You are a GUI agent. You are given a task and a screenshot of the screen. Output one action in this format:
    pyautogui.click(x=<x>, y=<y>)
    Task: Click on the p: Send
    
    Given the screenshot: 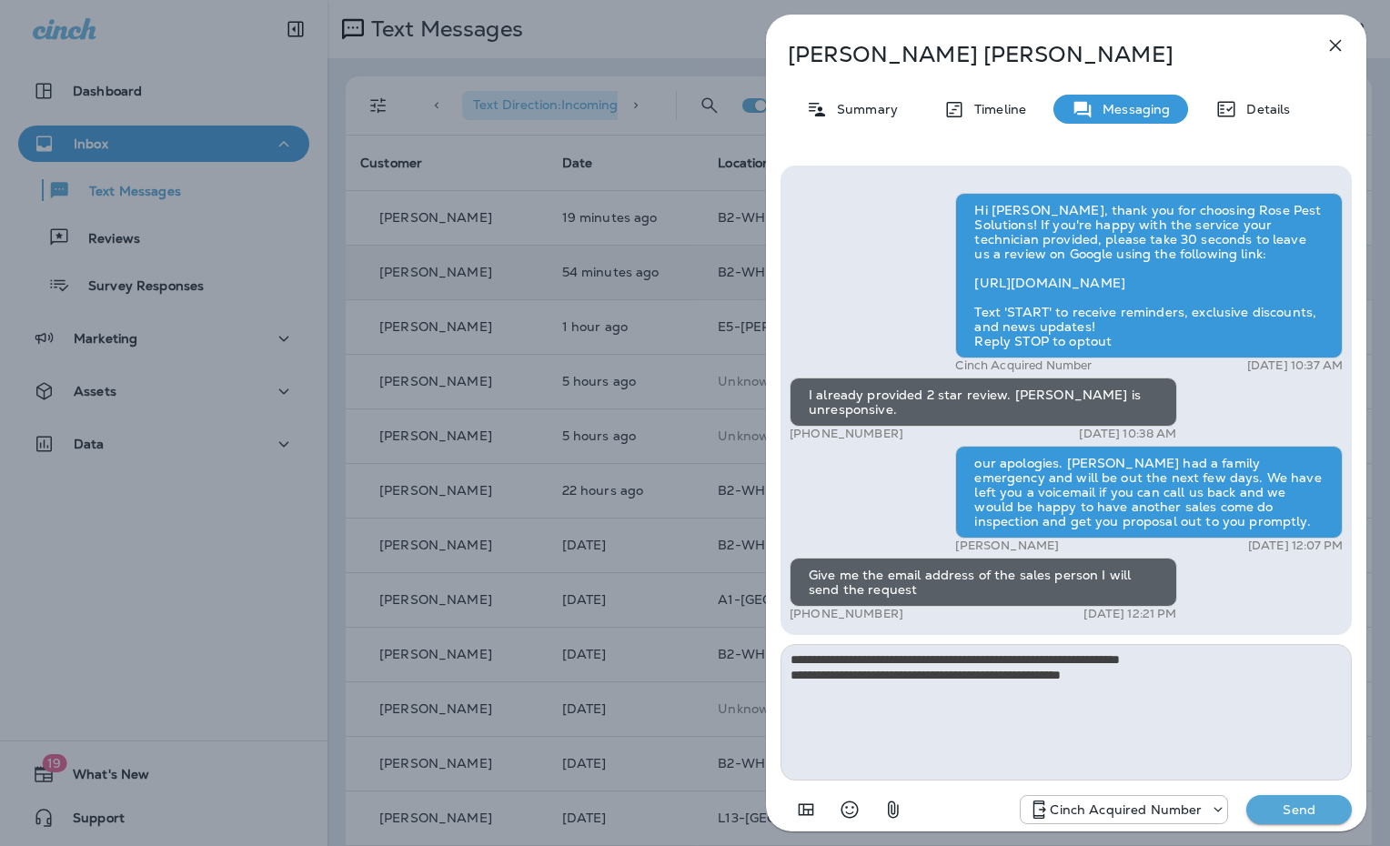 What is the action you would take?
    pyautogui.click(x=1299, y=810)
    